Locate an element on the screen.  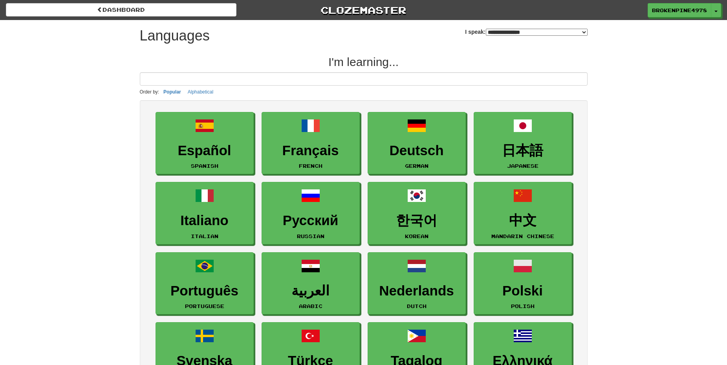
button: Popular is located at coordinates (172, 92).